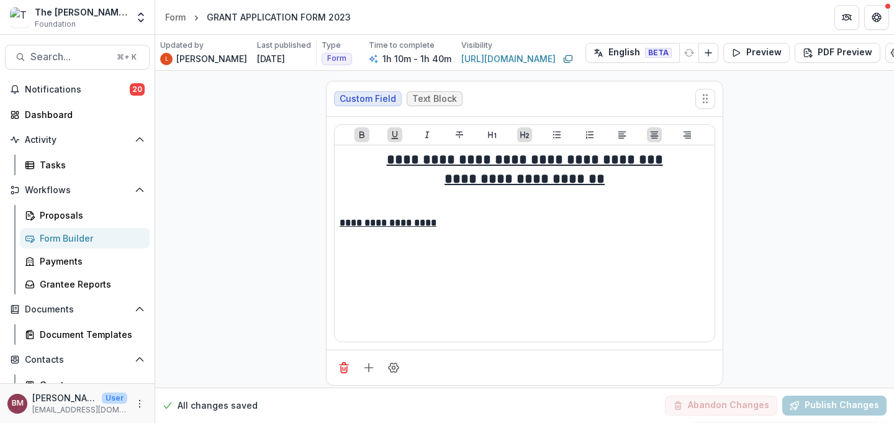 This screenshot has width=894, height=423. I want to click on button: Bullet List, so click(557, 135).